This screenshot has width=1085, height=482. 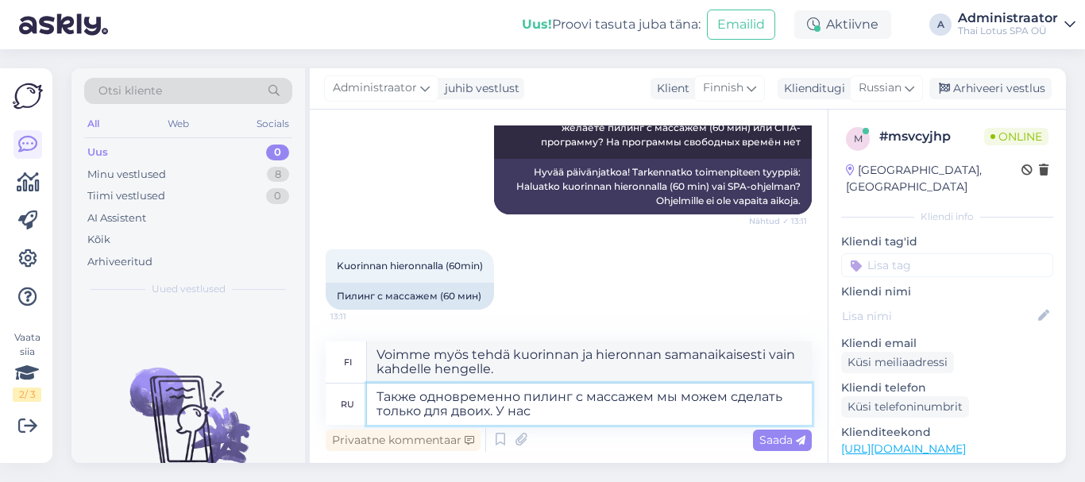 I want to click on div: Пилинг с массажем (60 мин), so click(x=410, y=296).